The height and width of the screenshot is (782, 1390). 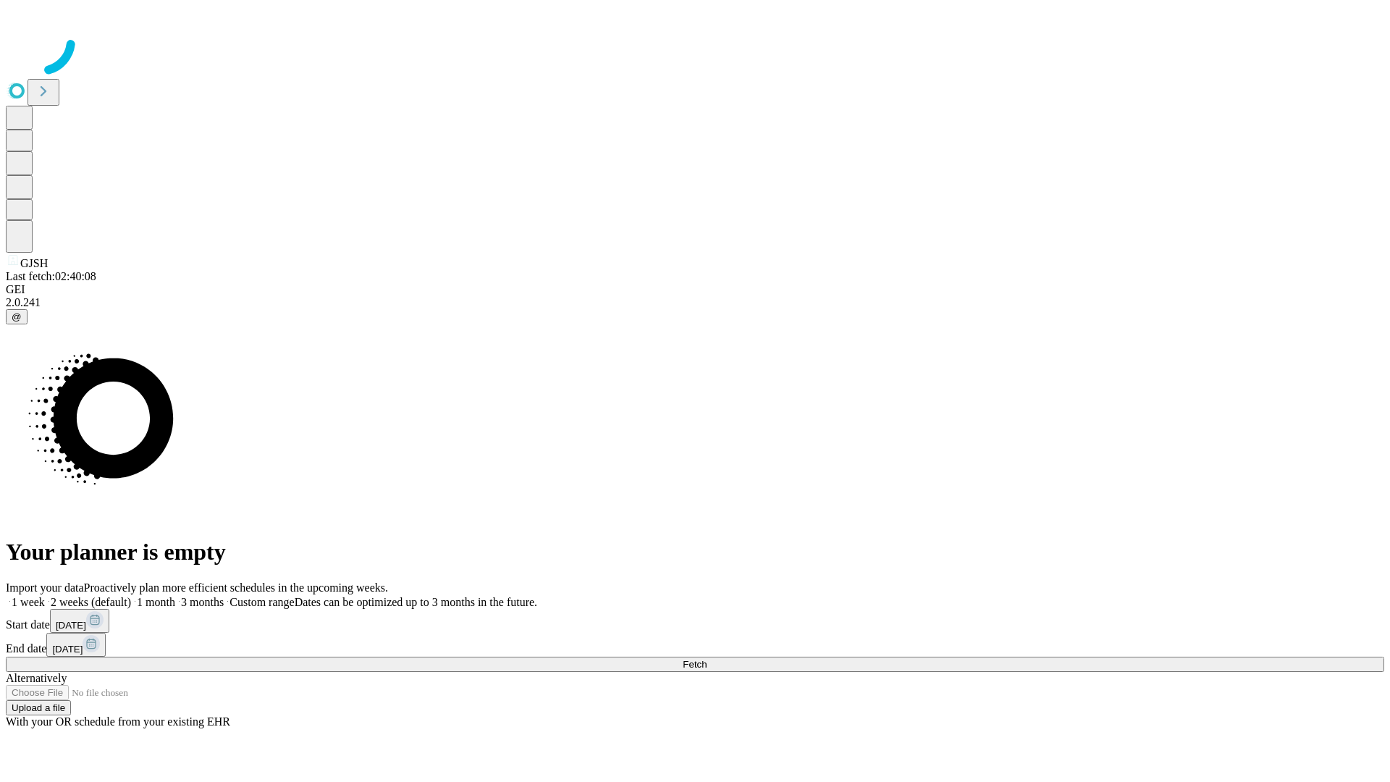 I want to click on span: Alternatively, so click(x=36, y=678).